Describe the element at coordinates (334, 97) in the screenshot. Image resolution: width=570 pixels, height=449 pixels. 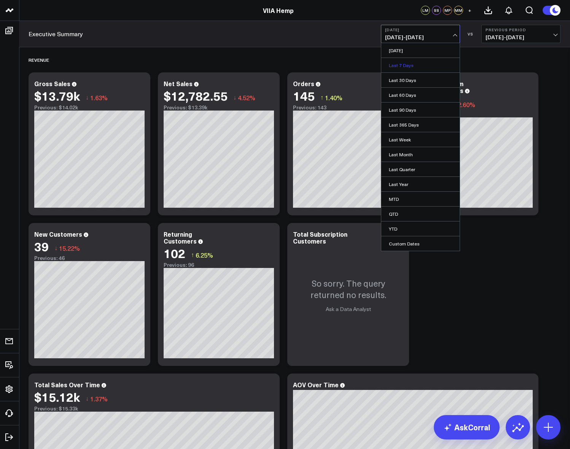
I see `span: 1.40%` at that location.